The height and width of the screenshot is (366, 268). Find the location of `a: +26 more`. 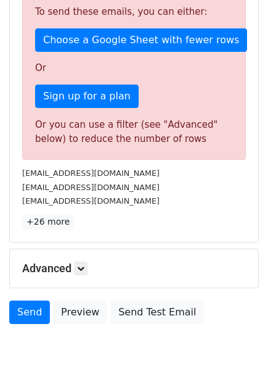

a: +26 more is located at coordinates (48, 221).